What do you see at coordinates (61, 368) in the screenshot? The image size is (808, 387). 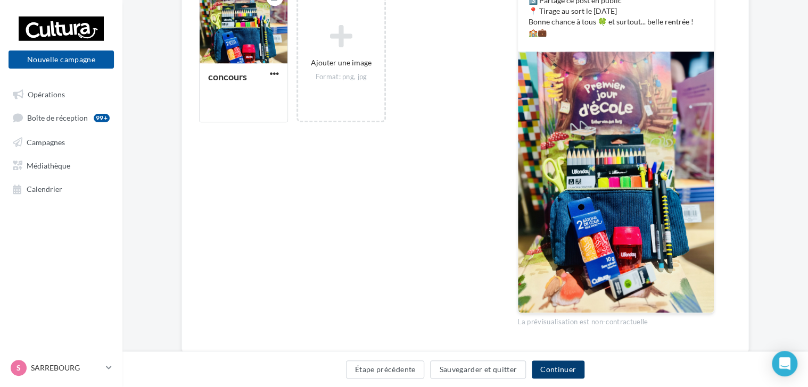 I see `a: S SARREBOURG` at bounding box center [61, 368].